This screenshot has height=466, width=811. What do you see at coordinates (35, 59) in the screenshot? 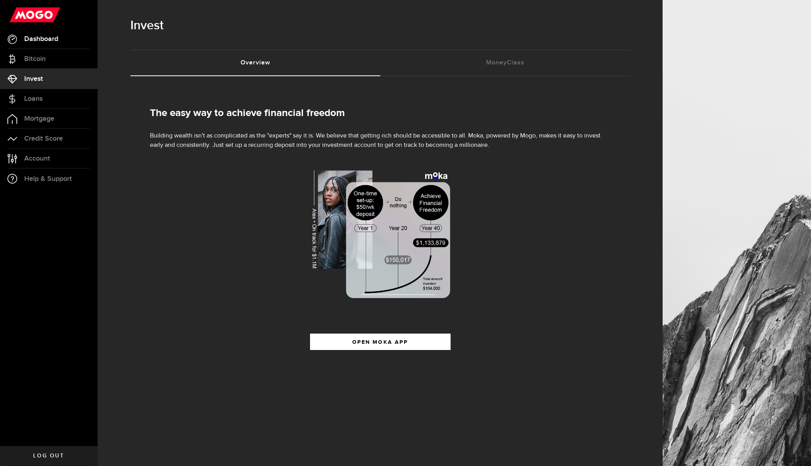
I see `span: Bitcoin` at bounding box center [35, 59].